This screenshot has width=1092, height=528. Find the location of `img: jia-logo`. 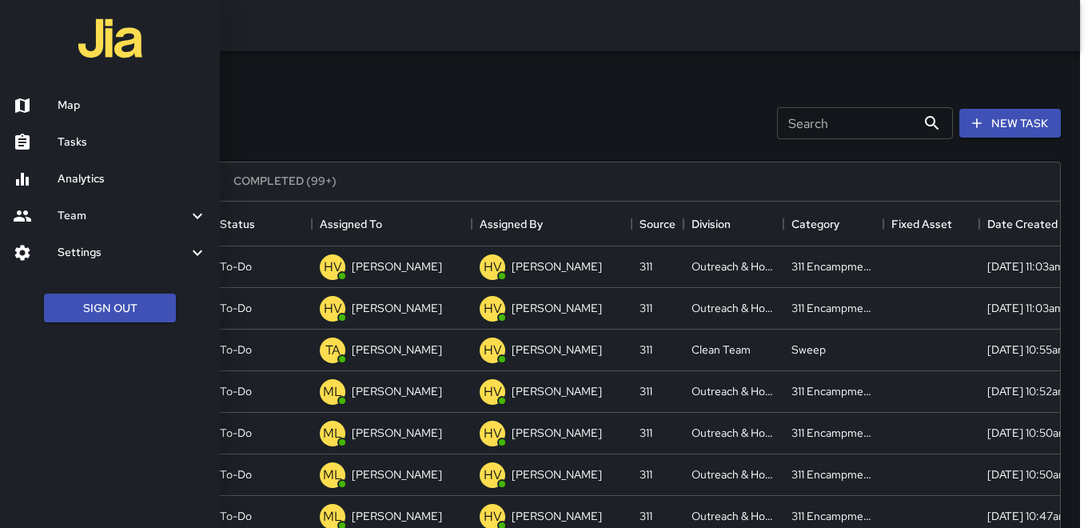

img: jia-logo is located at coordinates (110, 38).